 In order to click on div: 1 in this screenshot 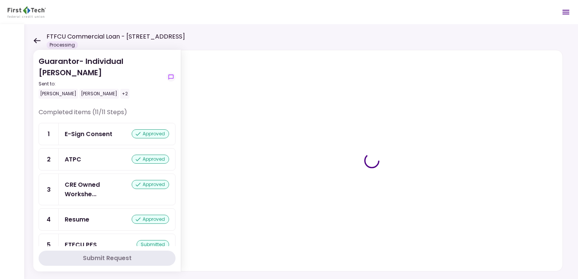, I will do `click(49, 134)`.